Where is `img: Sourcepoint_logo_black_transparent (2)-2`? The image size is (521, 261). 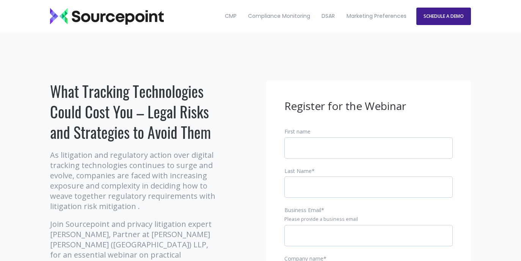 img: Sourcepoint_logo_black_transparent (2)-2 is located at coordinates (107, 16).